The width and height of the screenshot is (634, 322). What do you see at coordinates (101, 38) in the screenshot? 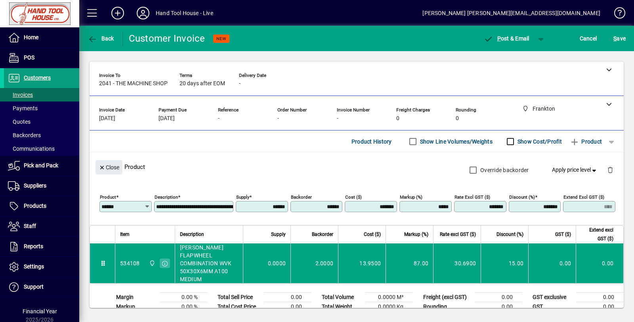
I see `span: Back` at bounding box center [101, 38].